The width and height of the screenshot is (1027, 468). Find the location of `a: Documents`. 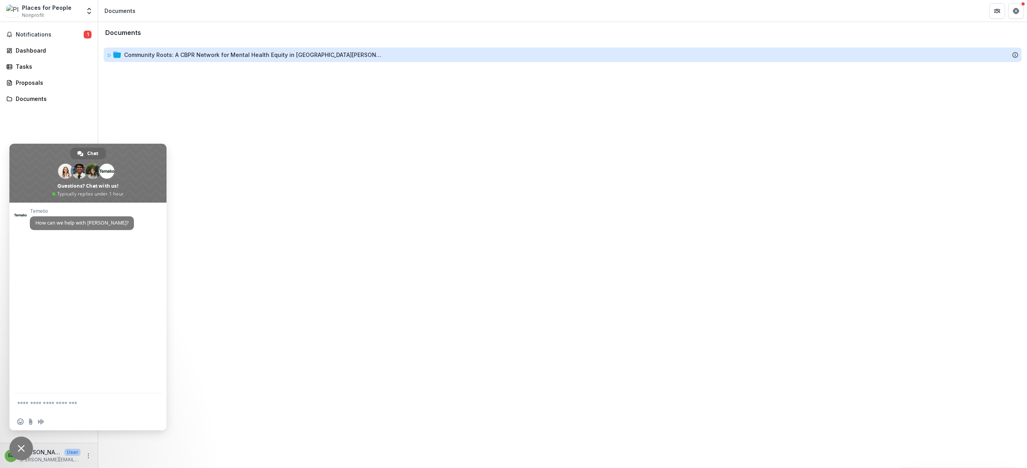

a: Documents is located at coordinates (49, 99).